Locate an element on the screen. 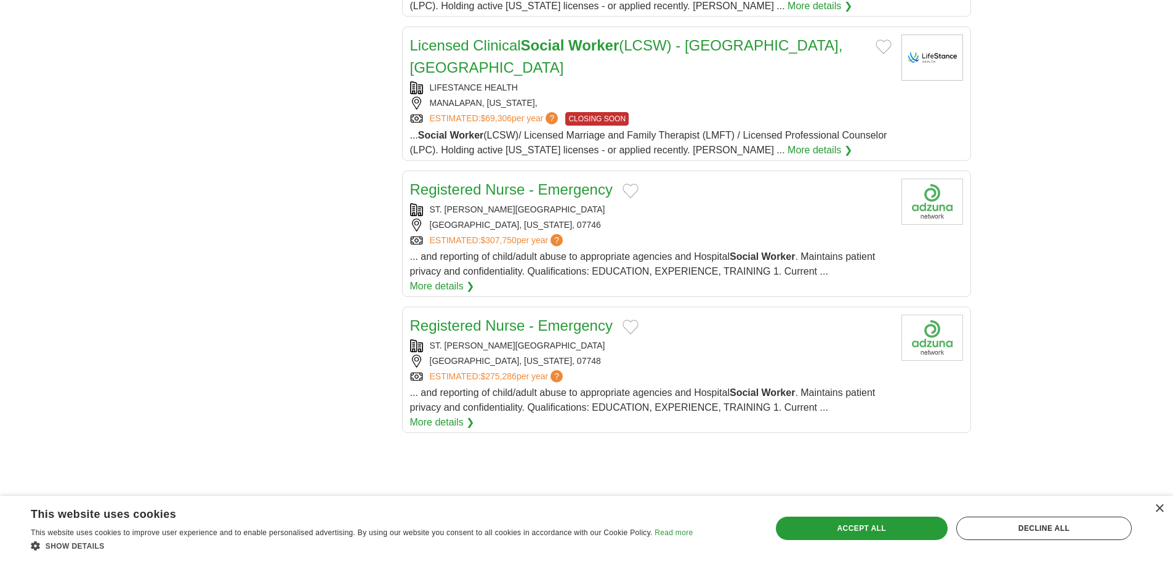  span: $275,286 is located at coordinates (498, 376).